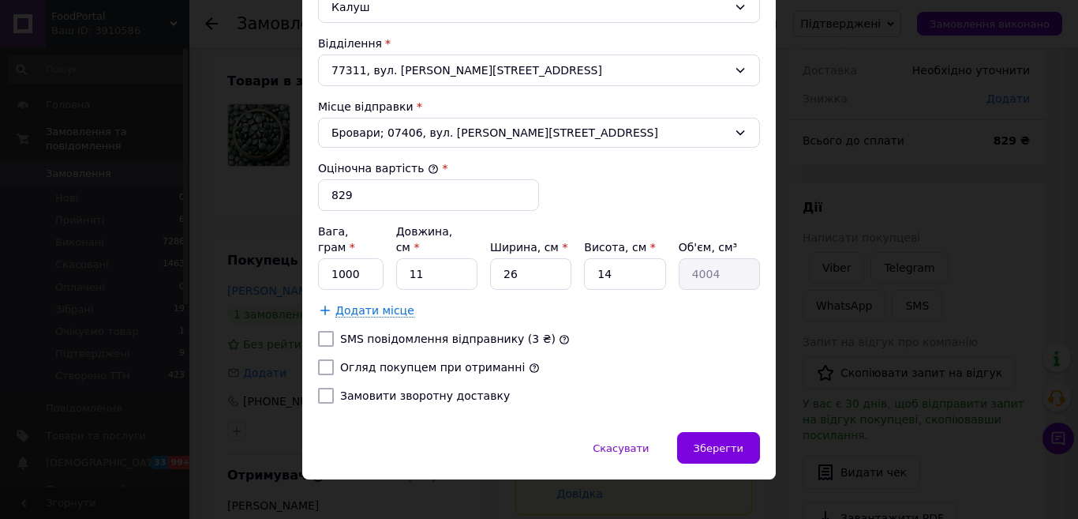 The width and height of the screenshot is (1078, 519). What do you see at coordinates (620, 247) in the screenshot?
I see `label: Висота, см` at bounding box center [620, 247].